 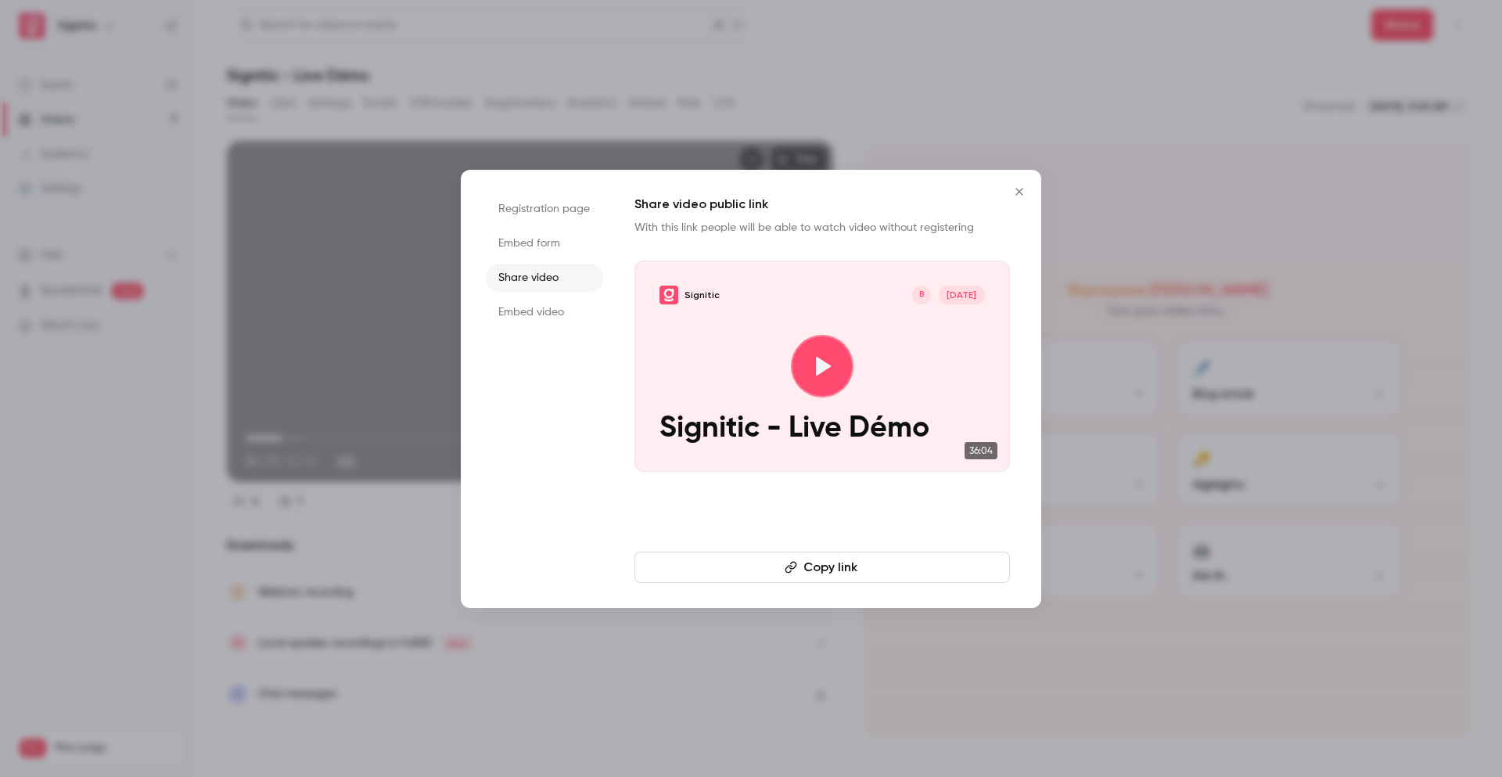 What do you see at coordinates (1019, 192) in the screenshot?
I see `button: Close` at bounding box center [1019, 192].